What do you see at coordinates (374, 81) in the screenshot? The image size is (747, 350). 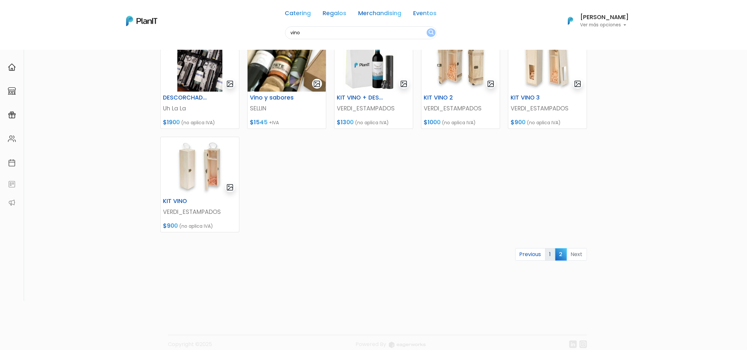 I see `a: gallery-light KIT VINO + DESCORCHADOR VERDI_ESTAMPADOS $1300 (no aplica IVA)` at bounding box center [374, 81].